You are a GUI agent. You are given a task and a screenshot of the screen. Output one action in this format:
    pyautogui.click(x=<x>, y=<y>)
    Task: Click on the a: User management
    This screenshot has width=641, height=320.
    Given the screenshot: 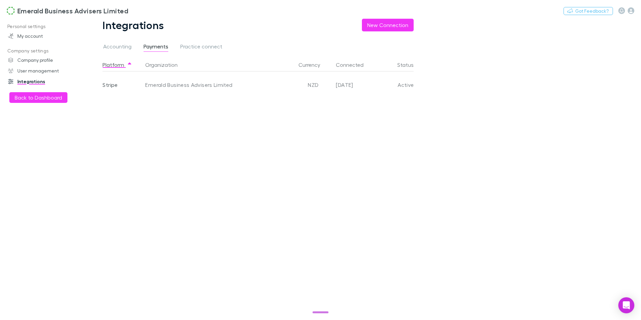 What is the action you would take?
    pyautogui.click(x=43, y=71)
    